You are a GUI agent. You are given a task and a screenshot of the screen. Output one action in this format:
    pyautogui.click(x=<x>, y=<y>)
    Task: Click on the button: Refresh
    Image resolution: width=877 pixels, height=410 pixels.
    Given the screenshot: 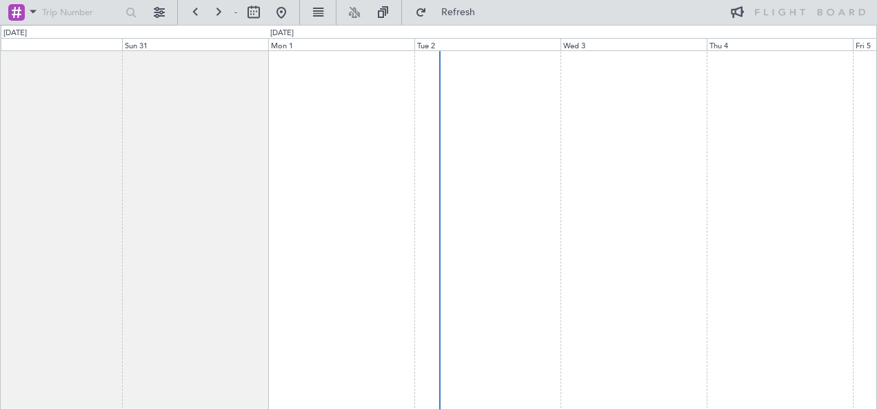 What is the action you would take?
    pyautogui.click(x=450, y=12)
    